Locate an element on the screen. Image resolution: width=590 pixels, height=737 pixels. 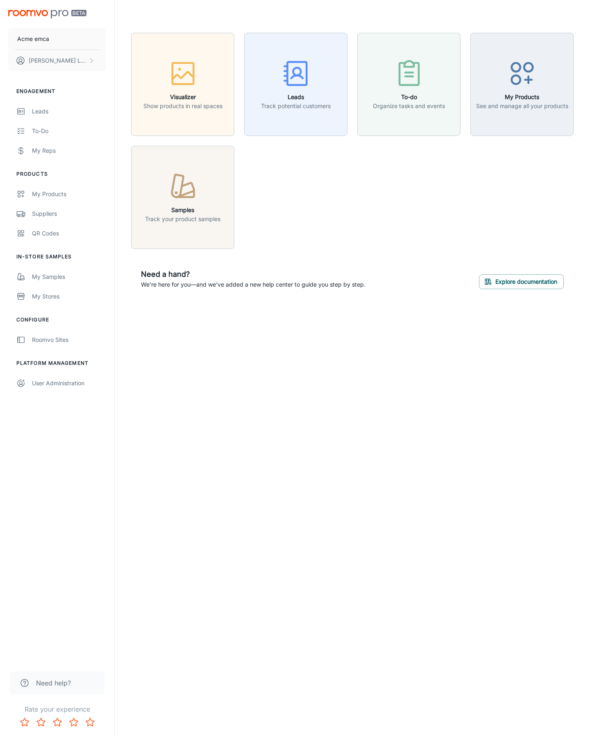
button: LeadsTrack potential customers is located at coordinates (296, 84).